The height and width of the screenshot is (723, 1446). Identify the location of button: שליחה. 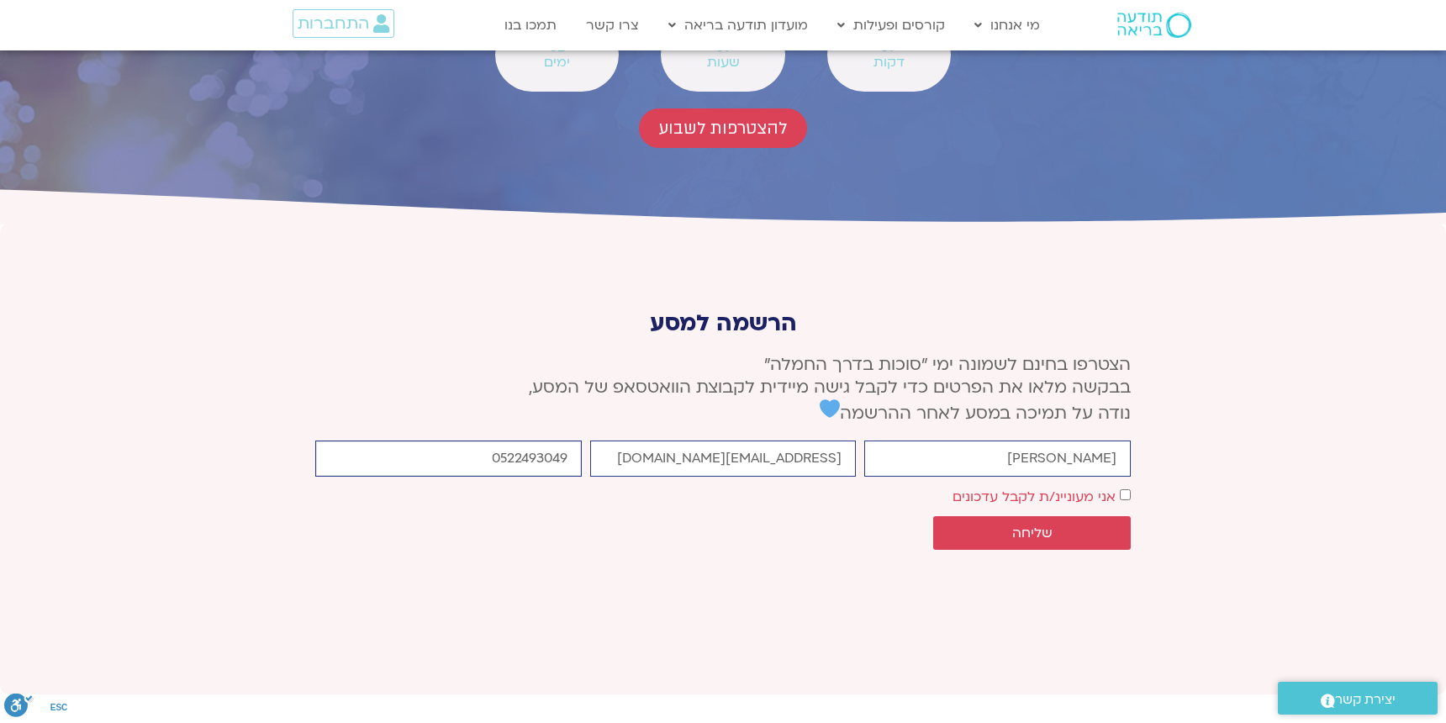
(1032, 533).